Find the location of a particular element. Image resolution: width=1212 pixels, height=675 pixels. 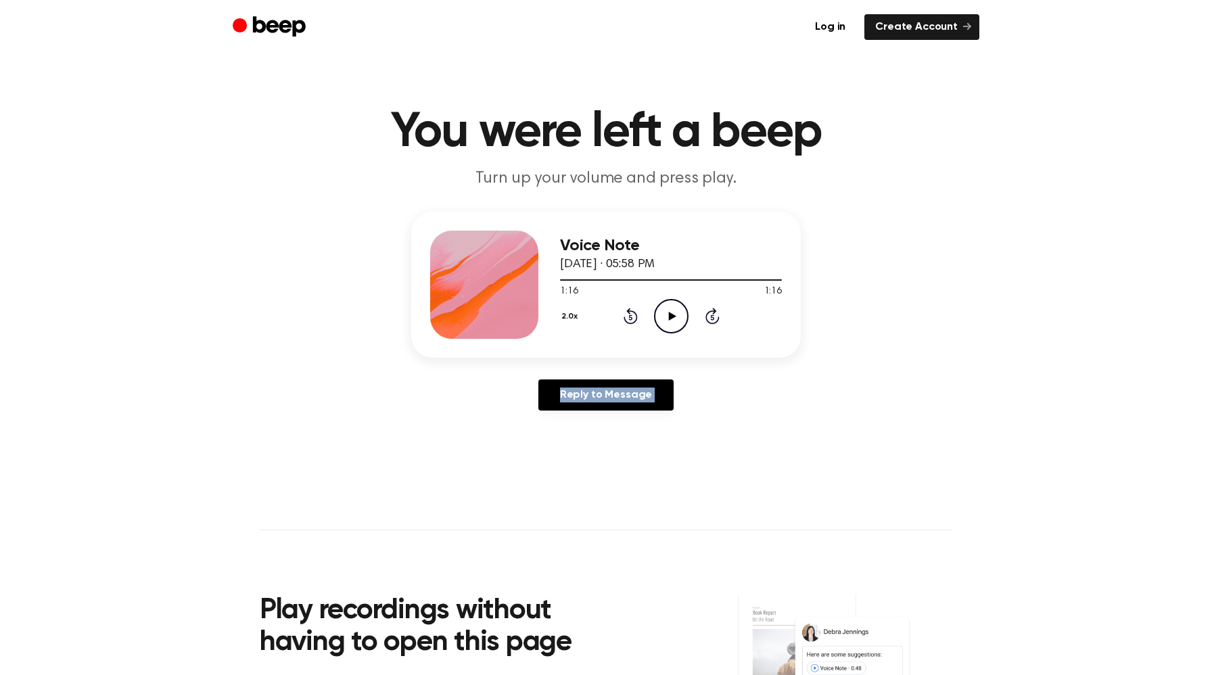

a: Beep is located at coordinates (271, 27).